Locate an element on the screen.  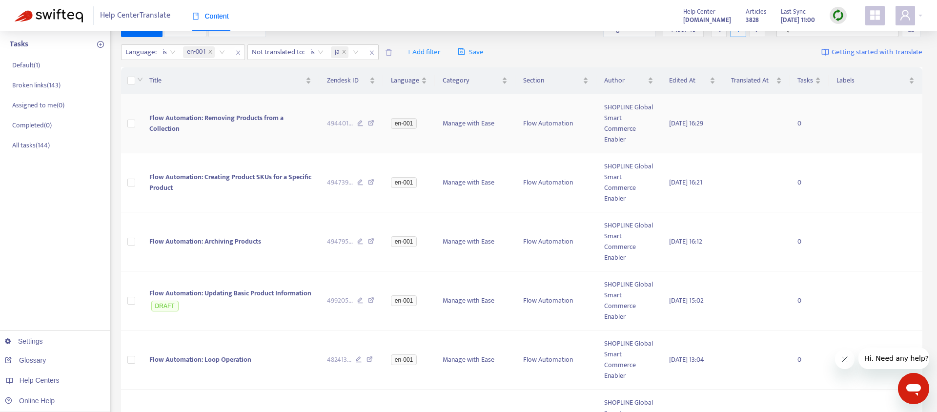
span: 499205 ... is located at coordinates (340, 301).